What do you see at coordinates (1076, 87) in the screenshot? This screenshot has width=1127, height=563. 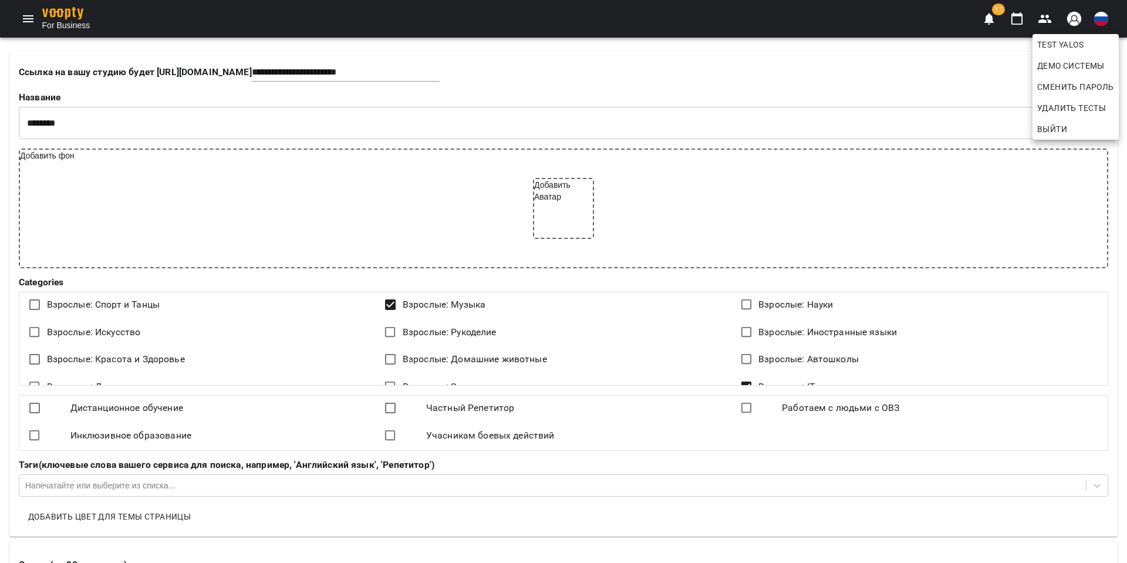 I see `a: Сменить Пароль` at bounding box center [1076, 87].